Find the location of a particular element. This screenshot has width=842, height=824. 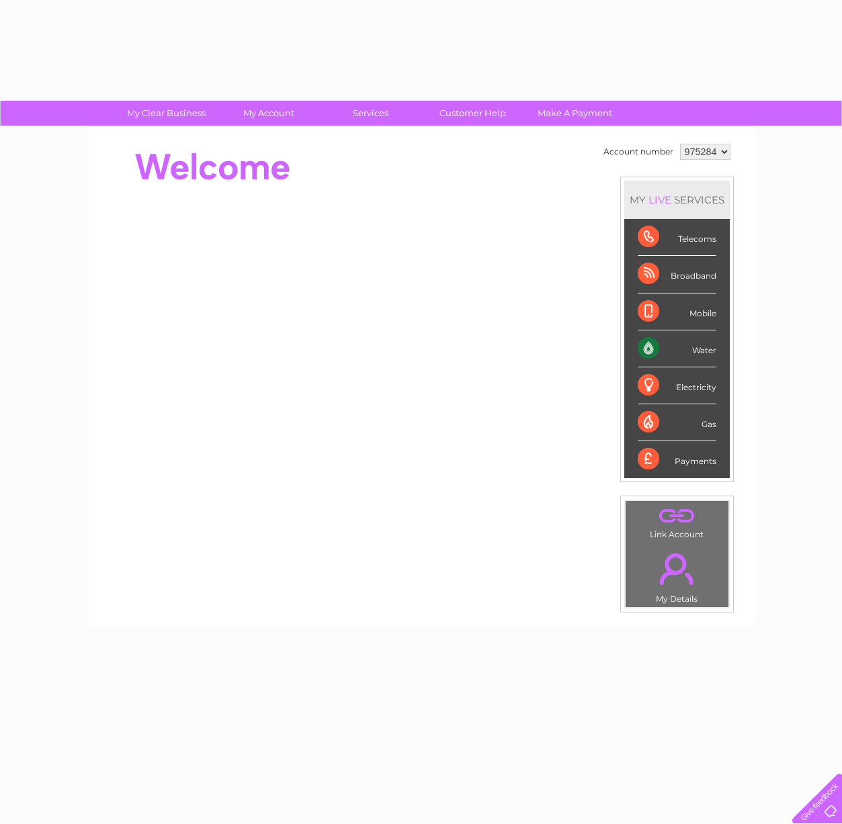

div: MY SERVICES is located at coordinates (676, 199).